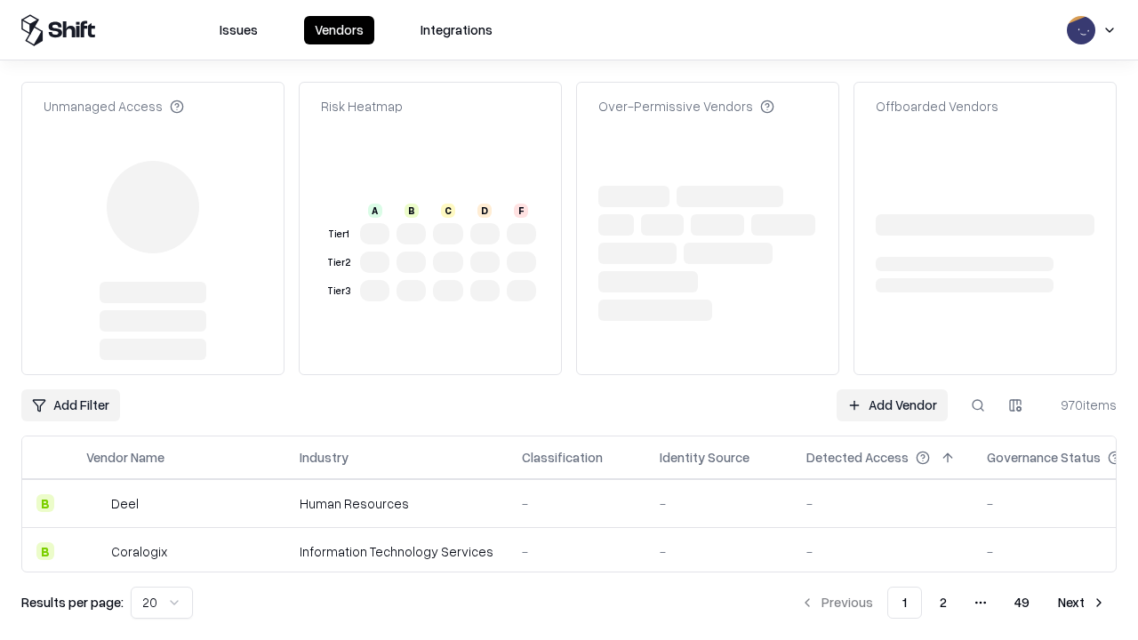  What do you see at coordinates (937, 106) in the screenshot?
I see `div: Offboarded Vendors` at bounding box center [937, 106].